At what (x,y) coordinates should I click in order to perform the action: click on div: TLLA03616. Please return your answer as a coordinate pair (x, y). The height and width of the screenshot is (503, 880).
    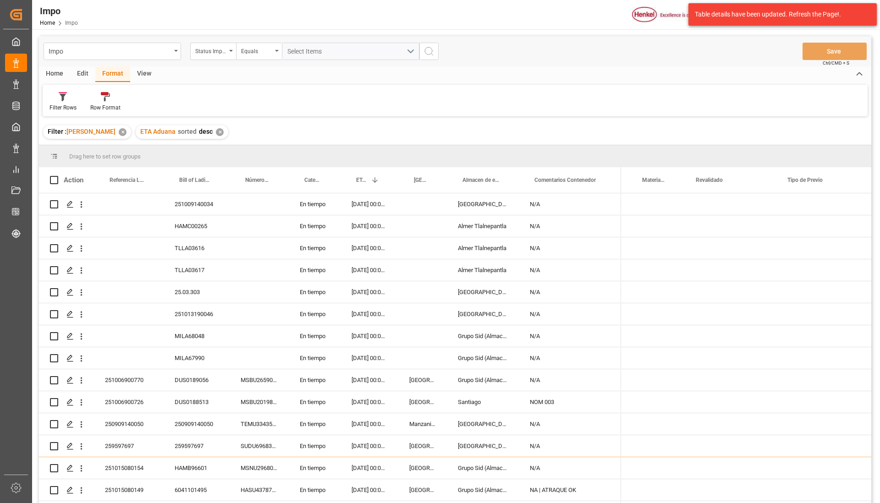
    Looking at the image, I should click on (197, 248).